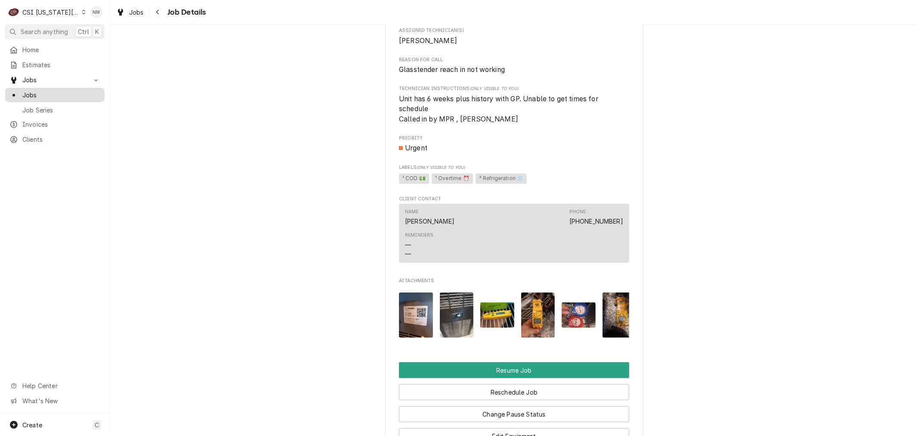  I want to click on span: K, so click(97, 31).